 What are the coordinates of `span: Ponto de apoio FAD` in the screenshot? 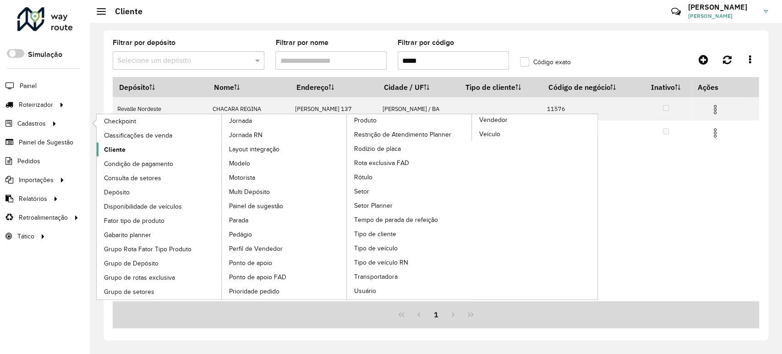 It's located at (257, 277).